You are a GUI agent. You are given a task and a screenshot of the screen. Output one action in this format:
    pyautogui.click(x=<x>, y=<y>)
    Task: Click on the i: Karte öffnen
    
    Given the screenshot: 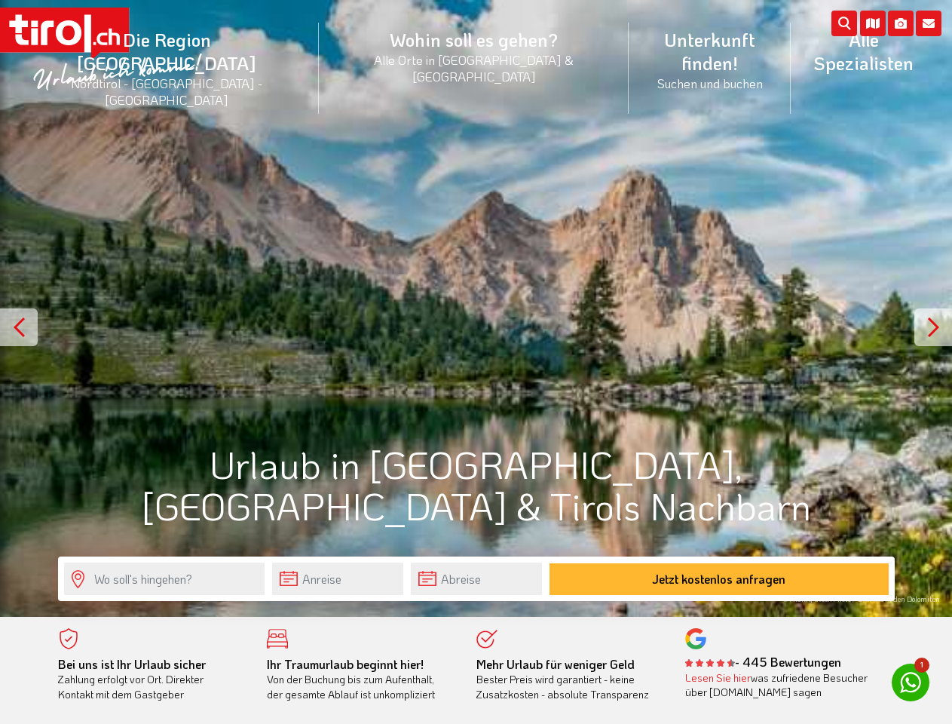 What is the action you would take?
    pyautogui.click(x=873, y=23)
    